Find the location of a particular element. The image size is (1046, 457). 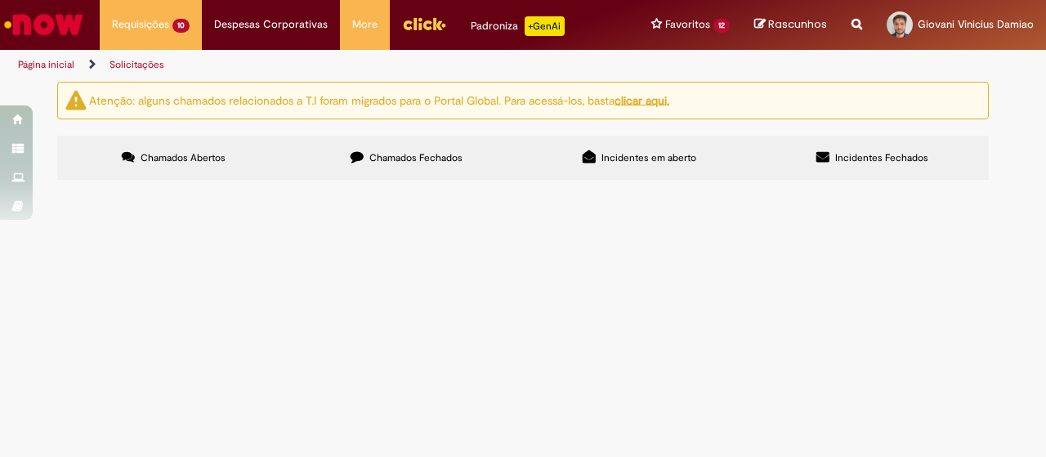

span: More is located at coordinates (364, 25).